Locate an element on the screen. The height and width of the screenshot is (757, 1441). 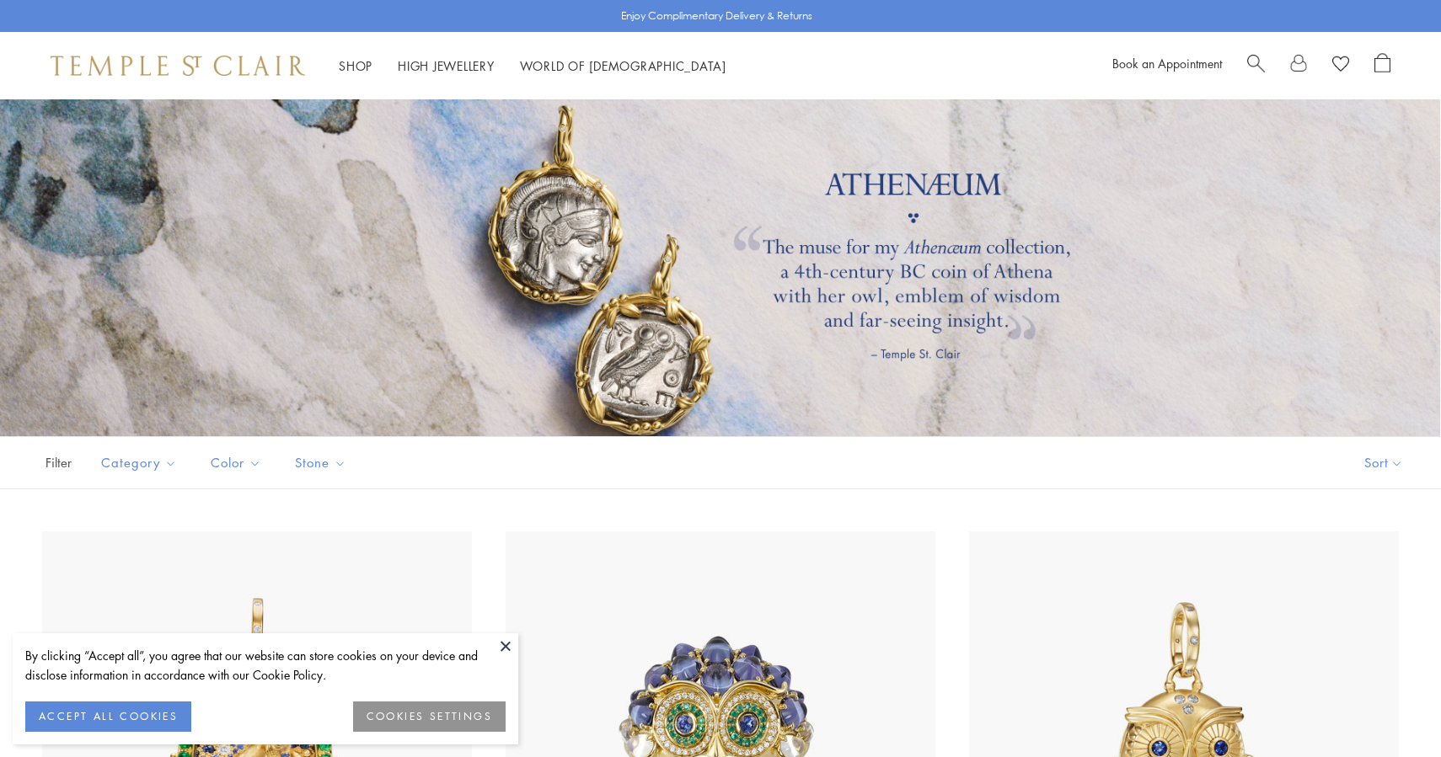
img: Temple St. Clair is located at coordinates (178, 66).